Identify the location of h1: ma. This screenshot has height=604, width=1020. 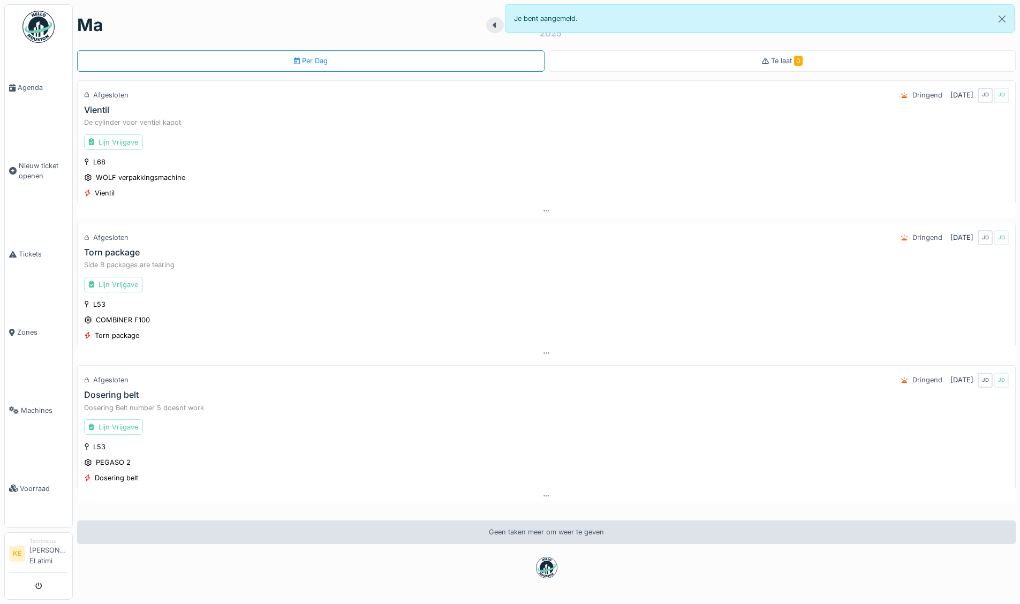
(90, 25).